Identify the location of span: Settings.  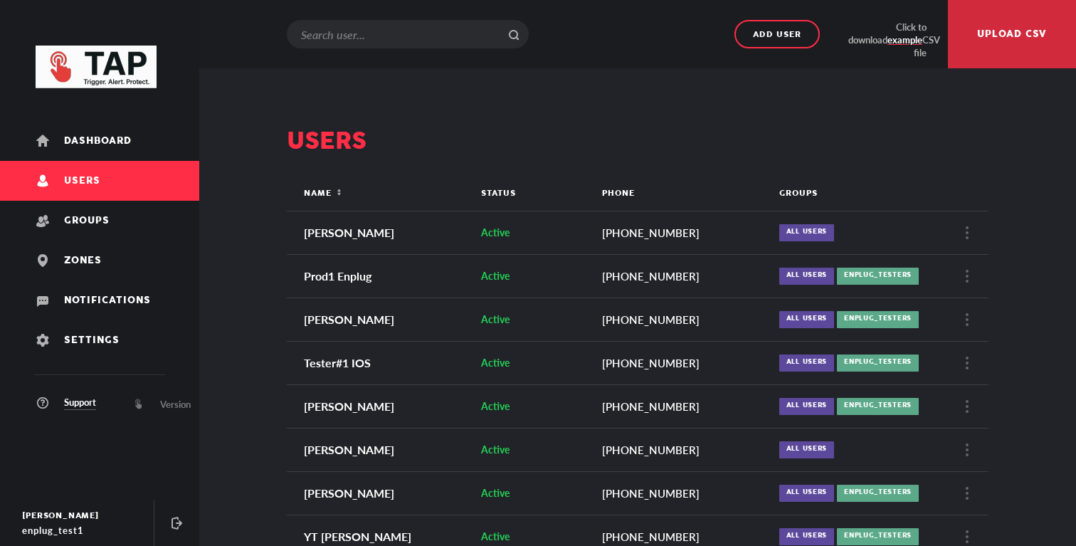
(92, 340).